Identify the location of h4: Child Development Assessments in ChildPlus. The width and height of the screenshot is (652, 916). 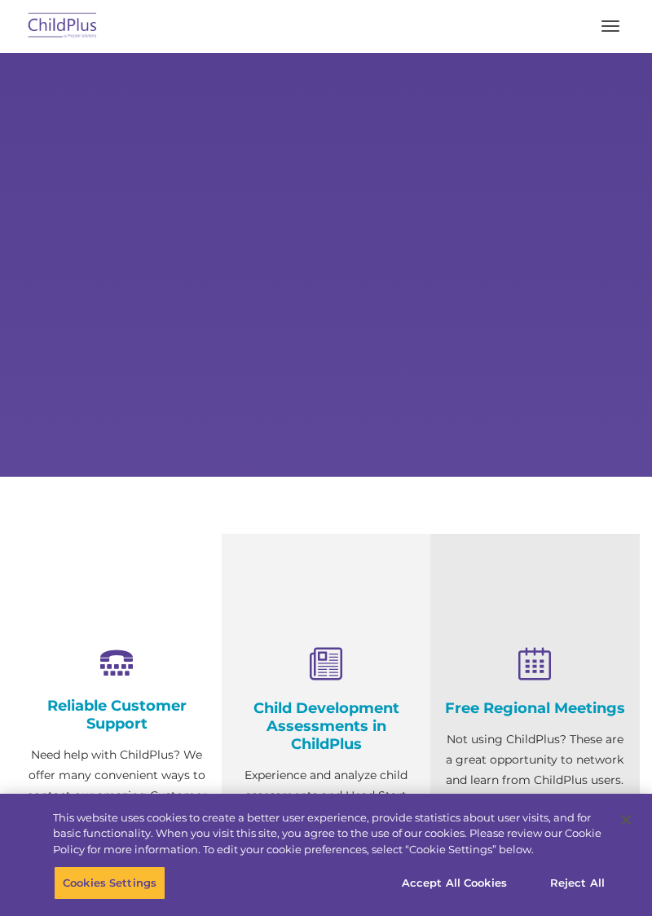
(326, 726).